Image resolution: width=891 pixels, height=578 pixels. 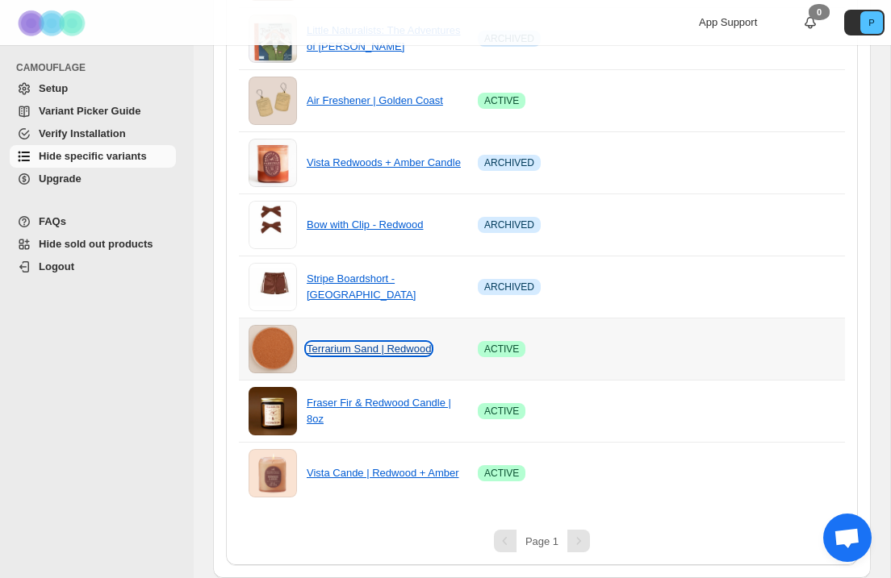 I want to click on span: Avatar with initials P, so click(x=871, y=23).